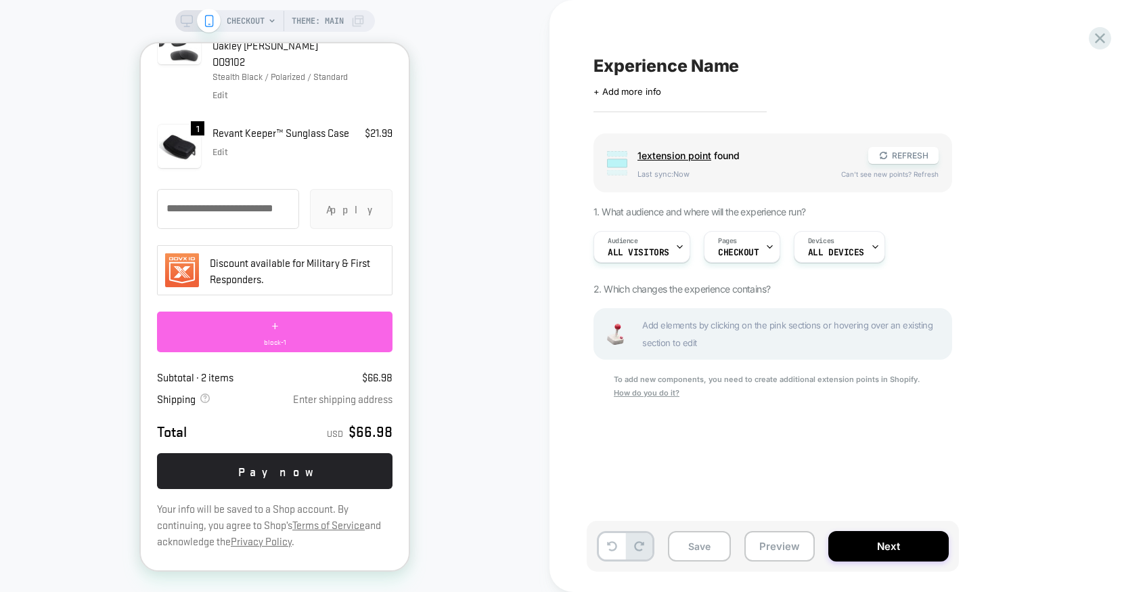  I want to click on button: Save, so click(699, 546).